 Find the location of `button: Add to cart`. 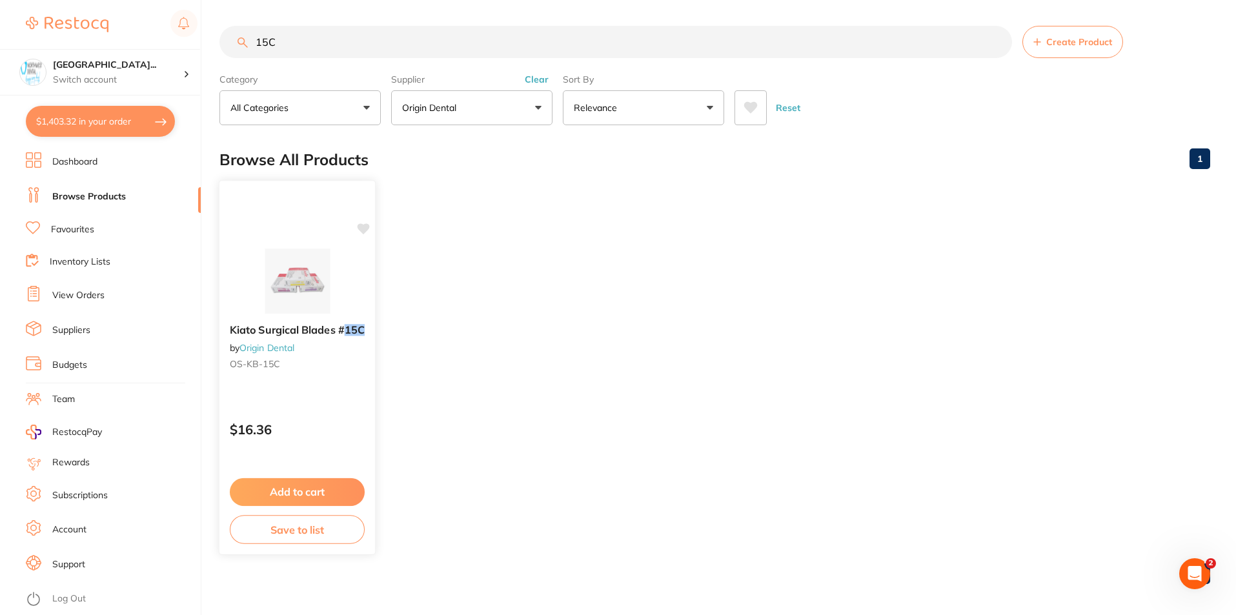

button: Add to cart is located at coordinates (297, 492).